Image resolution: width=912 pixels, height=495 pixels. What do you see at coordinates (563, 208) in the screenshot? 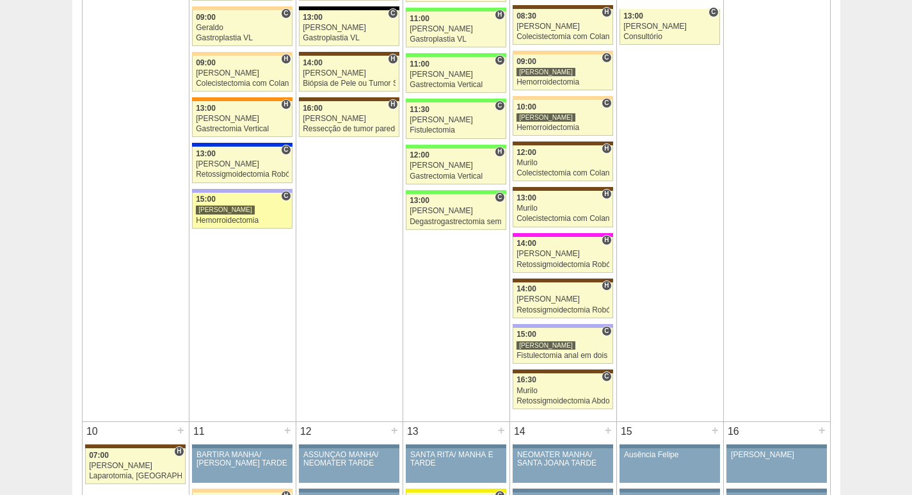
I see `div: Murilo` at bounding box center [563, 208].